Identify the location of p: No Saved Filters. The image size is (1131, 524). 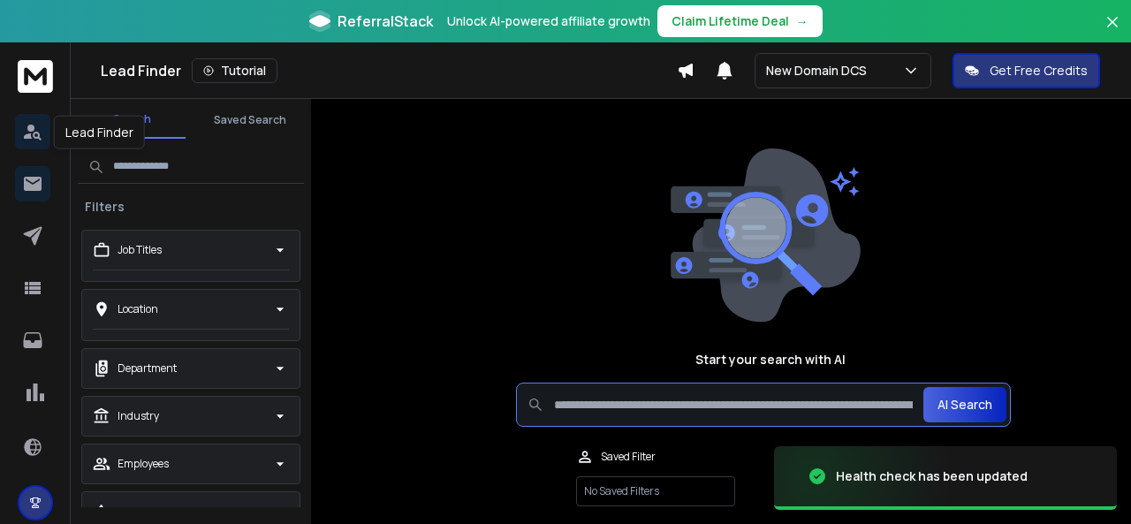
(656, 491).